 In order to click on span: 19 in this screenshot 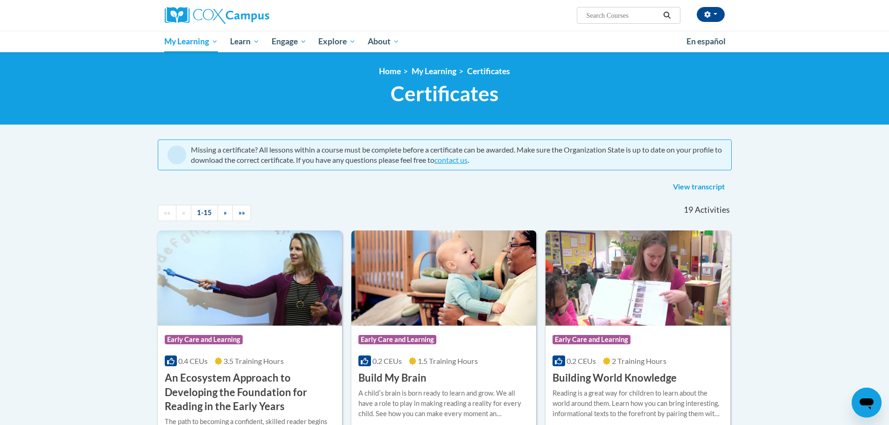, I will do `click(688, 210)`.